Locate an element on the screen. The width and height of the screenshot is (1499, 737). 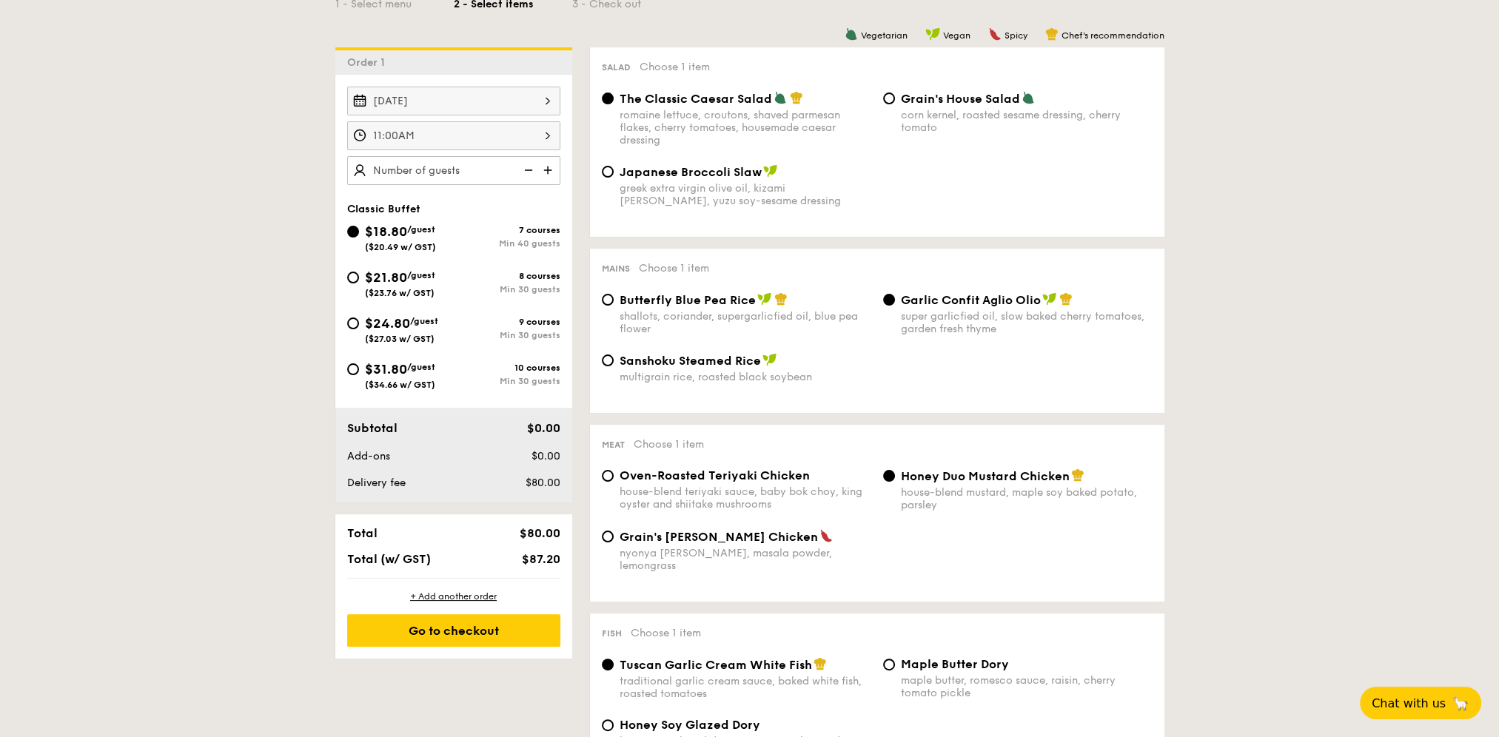
span: Tuscan Garlic Cream White Fish is located at coordinates (716, 665).